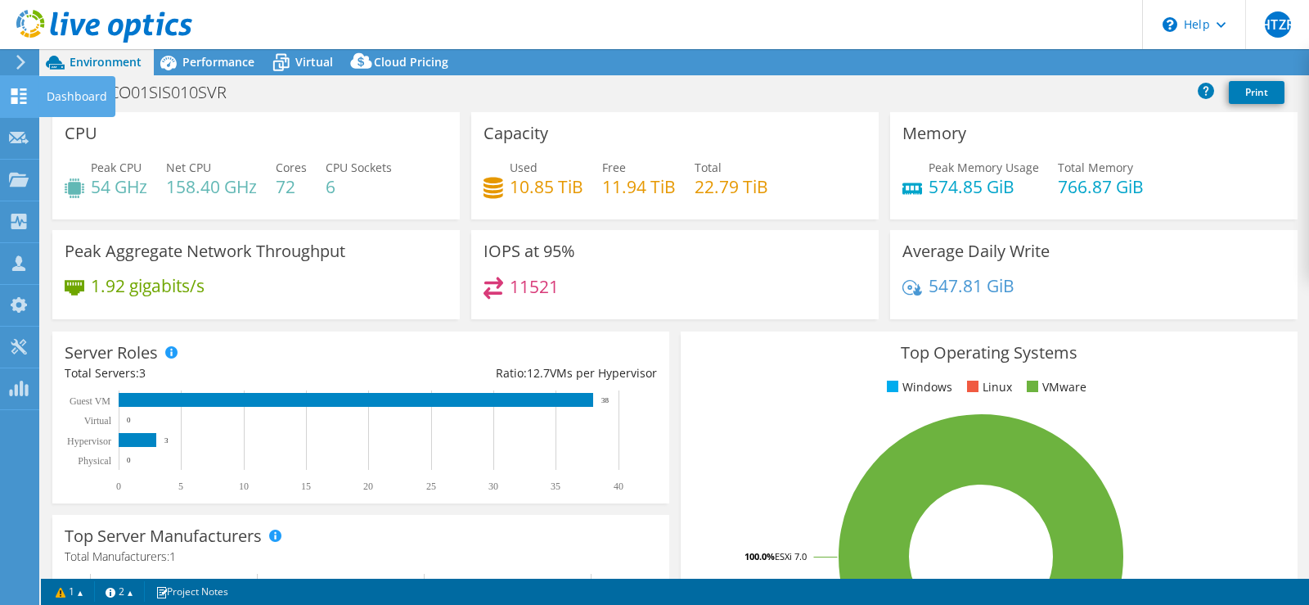  Describe the element at coordinates (605, 400) in the screenshot. I see `text: 38` at that location.